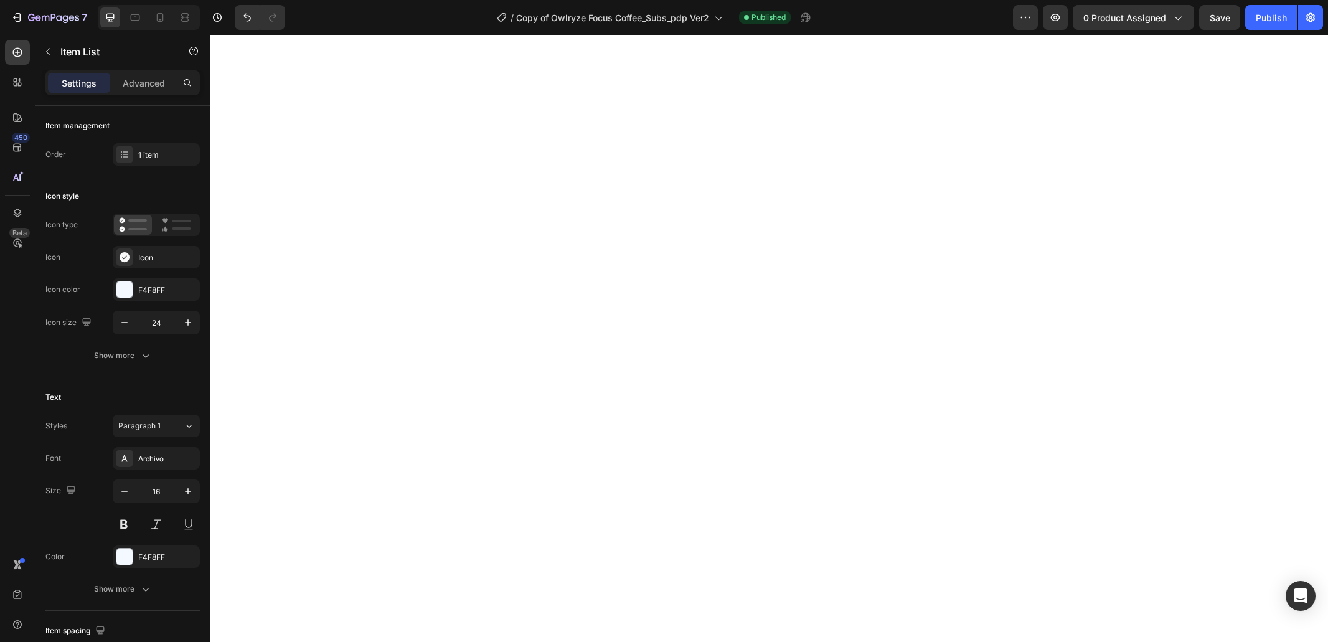  I want to click on div: 1 item, so click(167, 155).